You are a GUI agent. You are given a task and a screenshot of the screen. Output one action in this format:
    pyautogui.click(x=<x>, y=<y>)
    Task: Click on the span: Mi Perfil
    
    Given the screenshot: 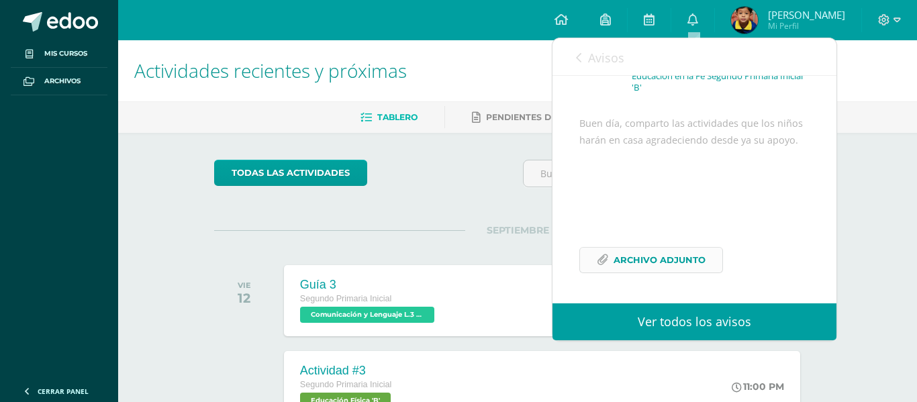 What is the action you would take?
    pyautogui.click(x=806, y=26)
    